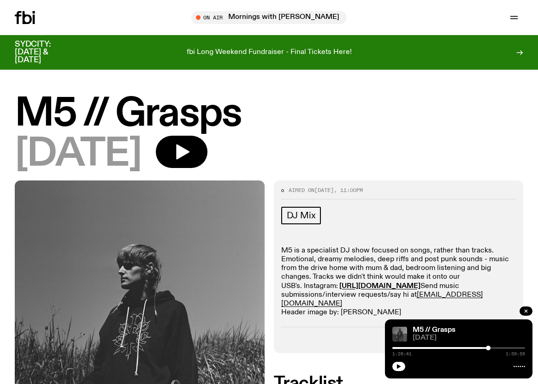 Image resolution: width=538 pixels, height=384 pixels. Describe the element at coordinates (301, 215) in the screenshot. I see `a: DJ Mix` at that location.